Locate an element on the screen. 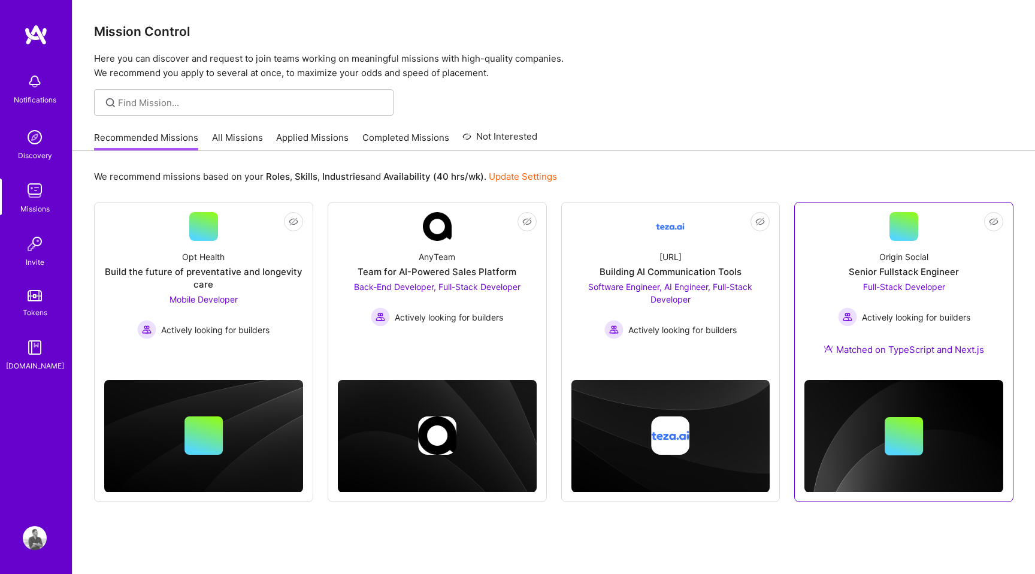 The width and height of the screenshot is (1035, 574). div: AnyTeam is located at coordinates (437, 256).